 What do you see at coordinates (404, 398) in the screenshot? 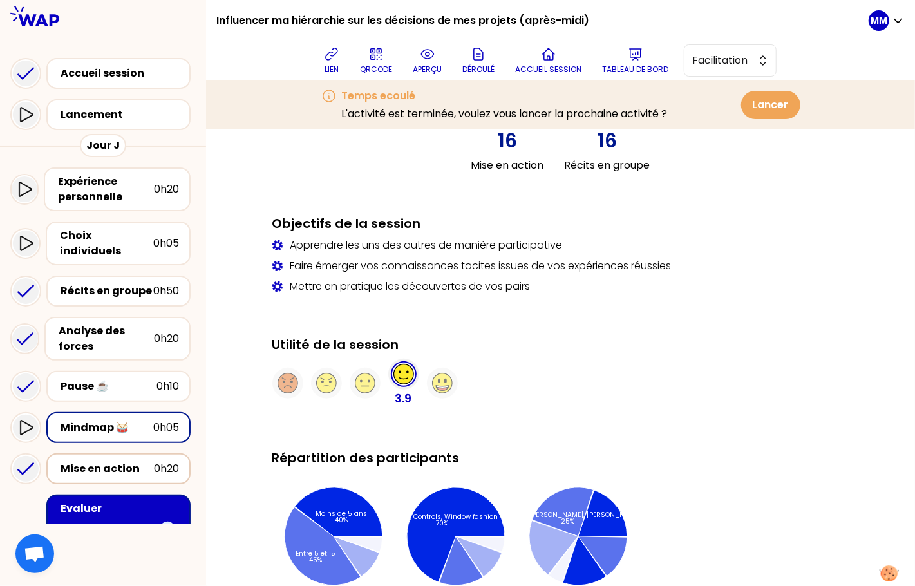
I see `p: 3.9` at bounding box center [404, 398].